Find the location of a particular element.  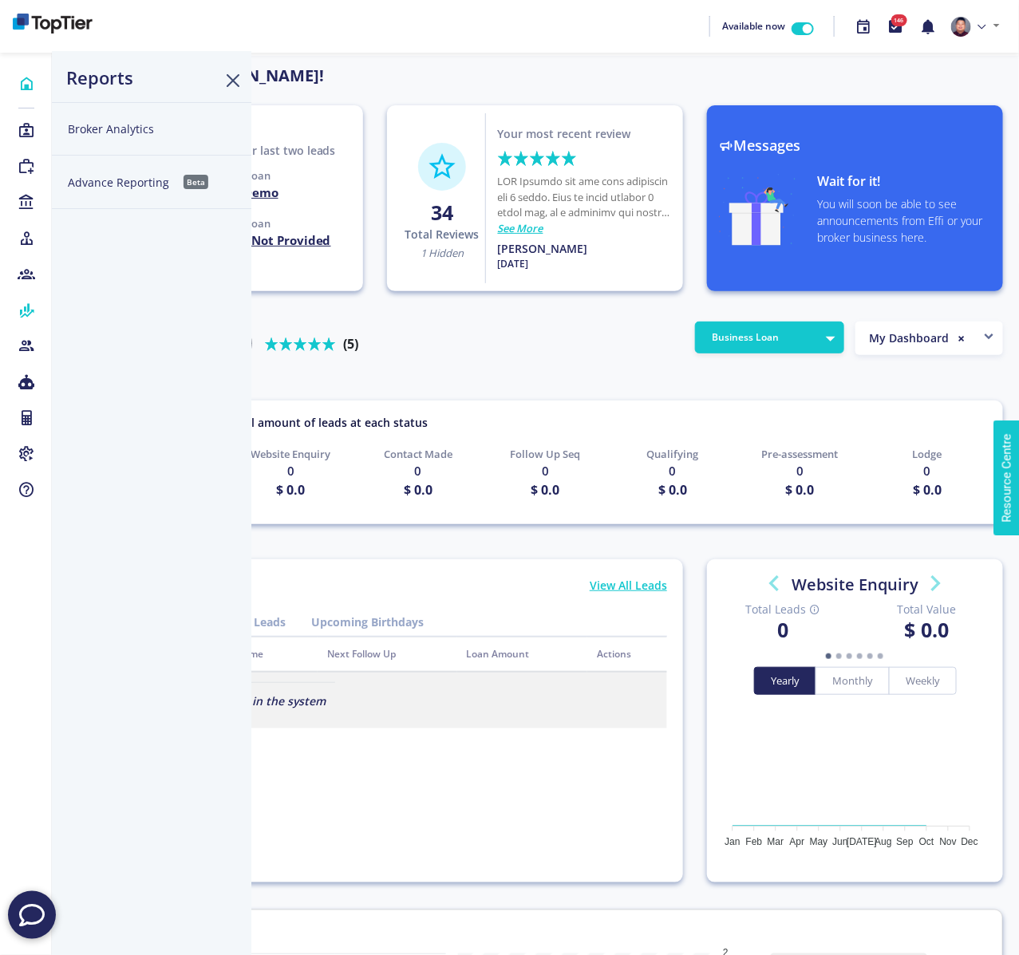

h4: 0 is located at coordinates (782, 629).